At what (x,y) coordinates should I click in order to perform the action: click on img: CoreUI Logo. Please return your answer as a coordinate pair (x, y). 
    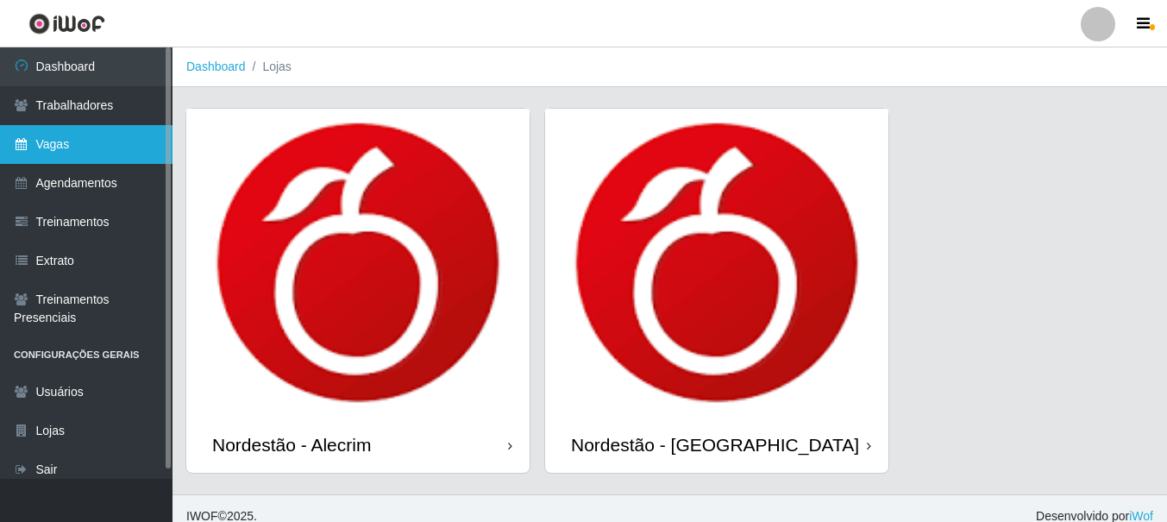
    Looking at the image, I should click on (66, 23).